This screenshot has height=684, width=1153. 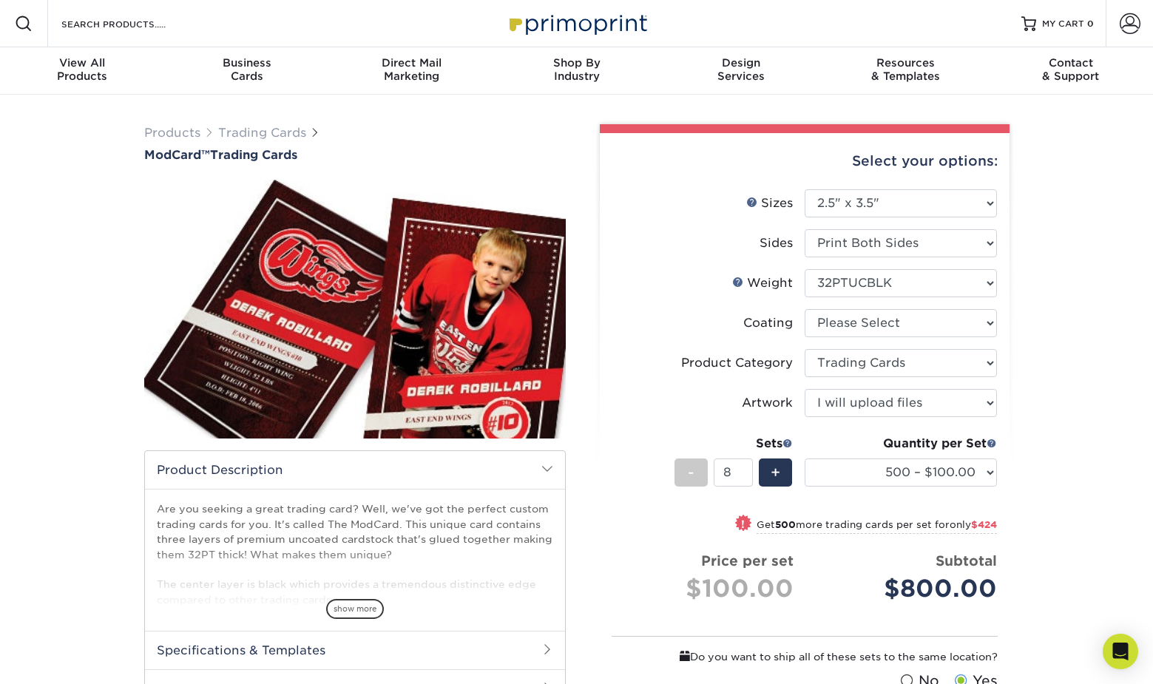 What do you see at coordinates (901, 444) in the screenshot?
I see `div: Quantity per Set` at bounding box center [901, 444].